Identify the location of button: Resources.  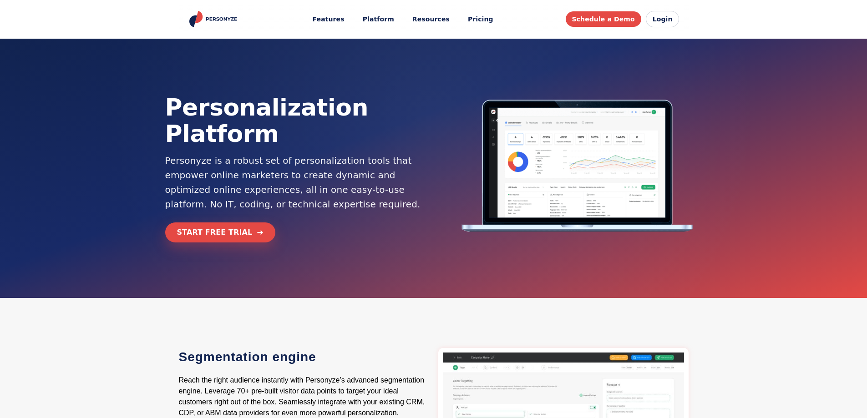
(431, 19).